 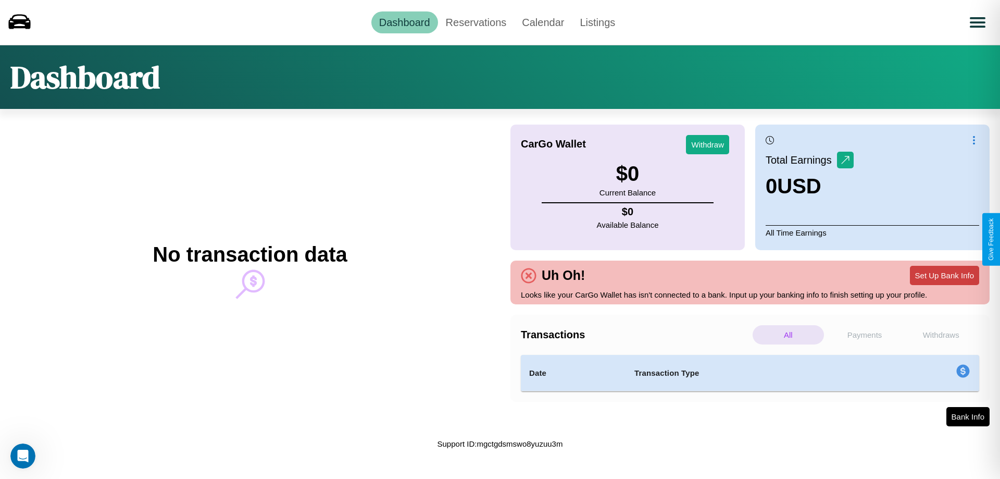 What do you see at coordinates (250, 254) in the screenshot?
I see `h2: No transaction data` at bounding box center [250, 254].